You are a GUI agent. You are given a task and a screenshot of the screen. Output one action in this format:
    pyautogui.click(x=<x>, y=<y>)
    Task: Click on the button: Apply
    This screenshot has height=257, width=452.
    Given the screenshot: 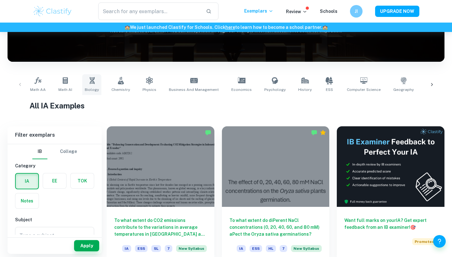 What is the action you would take?
    pyautogui.click(x=87, y=246)
    